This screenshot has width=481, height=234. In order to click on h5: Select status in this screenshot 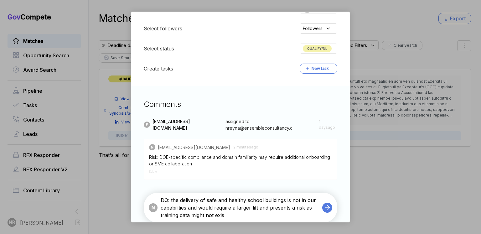, I will do `click(159, 48)`.